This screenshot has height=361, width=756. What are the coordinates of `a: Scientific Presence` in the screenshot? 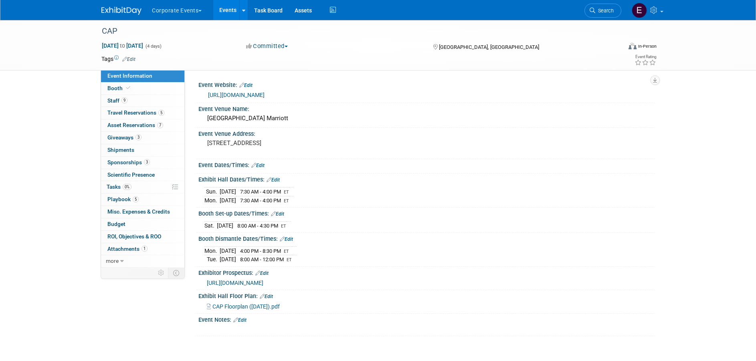 It's located at (143, 175).